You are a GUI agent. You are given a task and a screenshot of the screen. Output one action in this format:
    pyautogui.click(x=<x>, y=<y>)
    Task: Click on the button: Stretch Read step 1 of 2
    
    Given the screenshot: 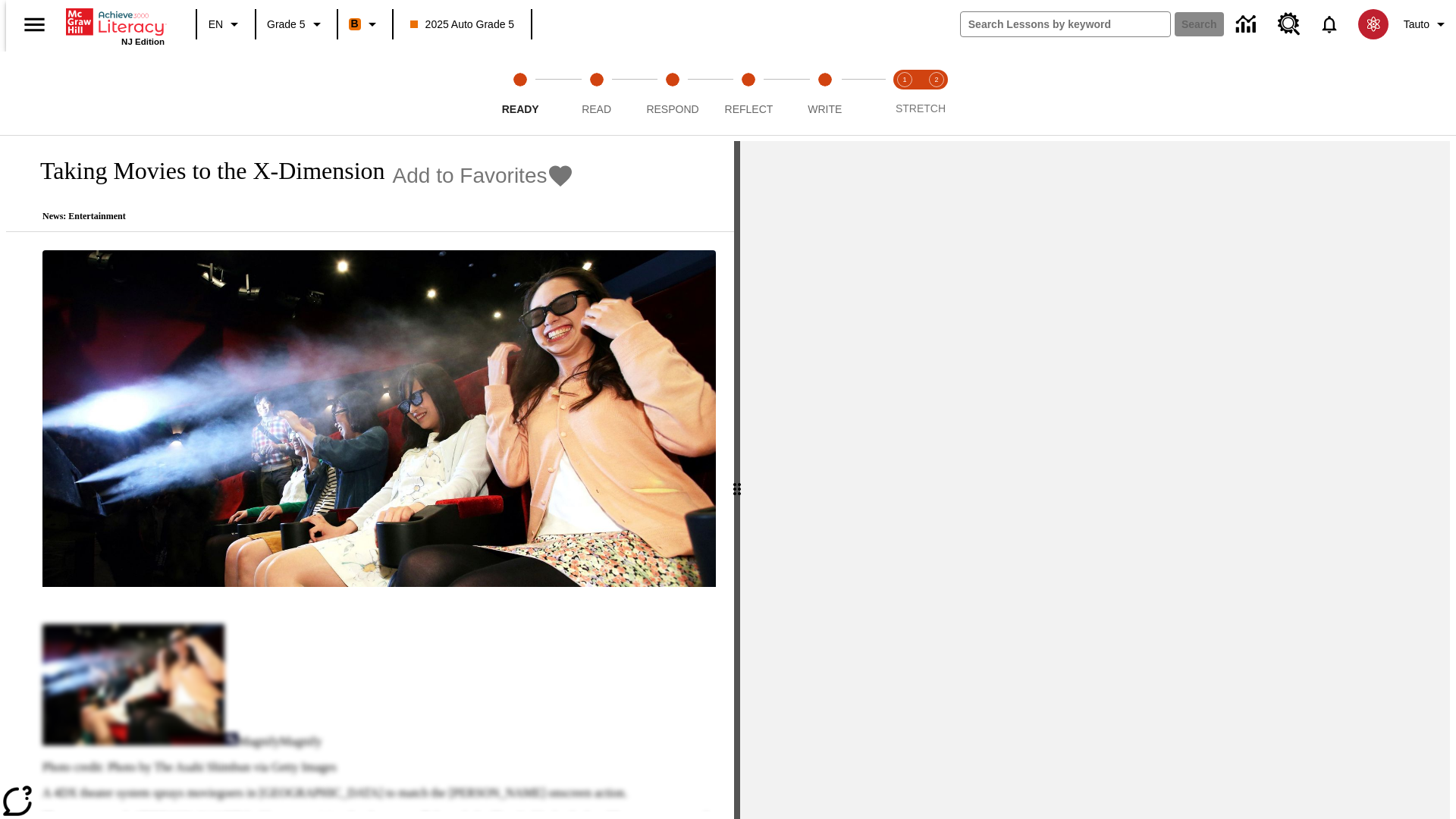 What is the action you would take?
    pyautogui.click(x=904, y=93)
    